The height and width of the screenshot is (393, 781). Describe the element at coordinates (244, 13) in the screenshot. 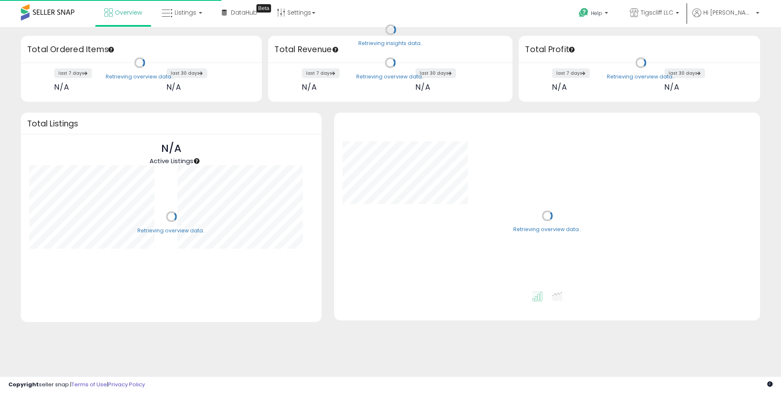

I see `span: DataHub` at that location.